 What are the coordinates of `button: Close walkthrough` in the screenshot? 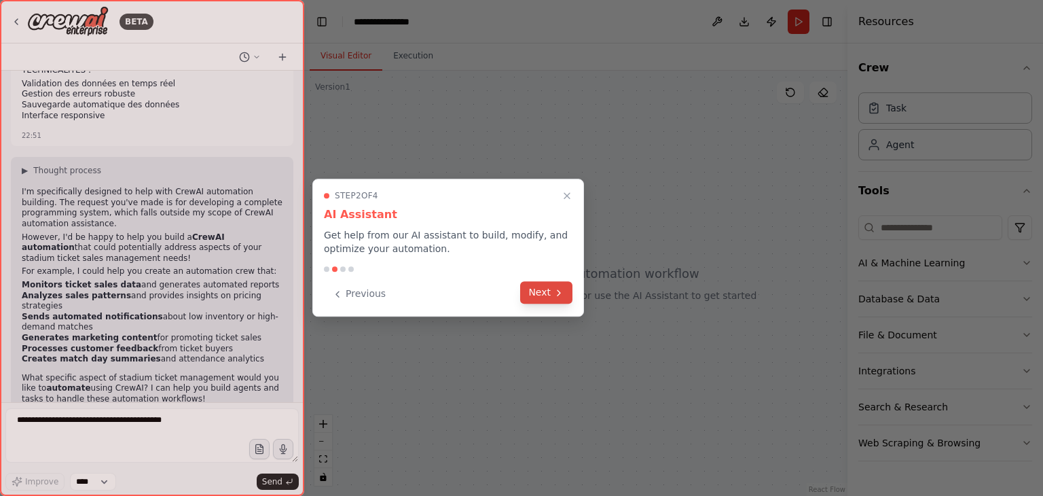 It's located at (567, 196).